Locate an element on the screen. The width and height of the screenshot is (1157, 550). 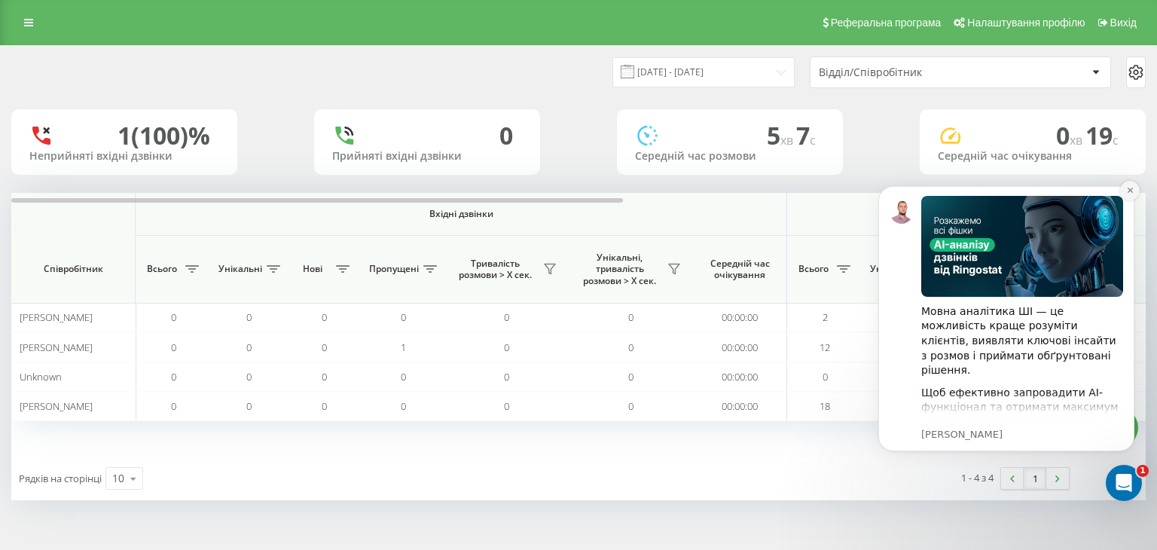
span: Вихід is located at coordinates (1123, 23).